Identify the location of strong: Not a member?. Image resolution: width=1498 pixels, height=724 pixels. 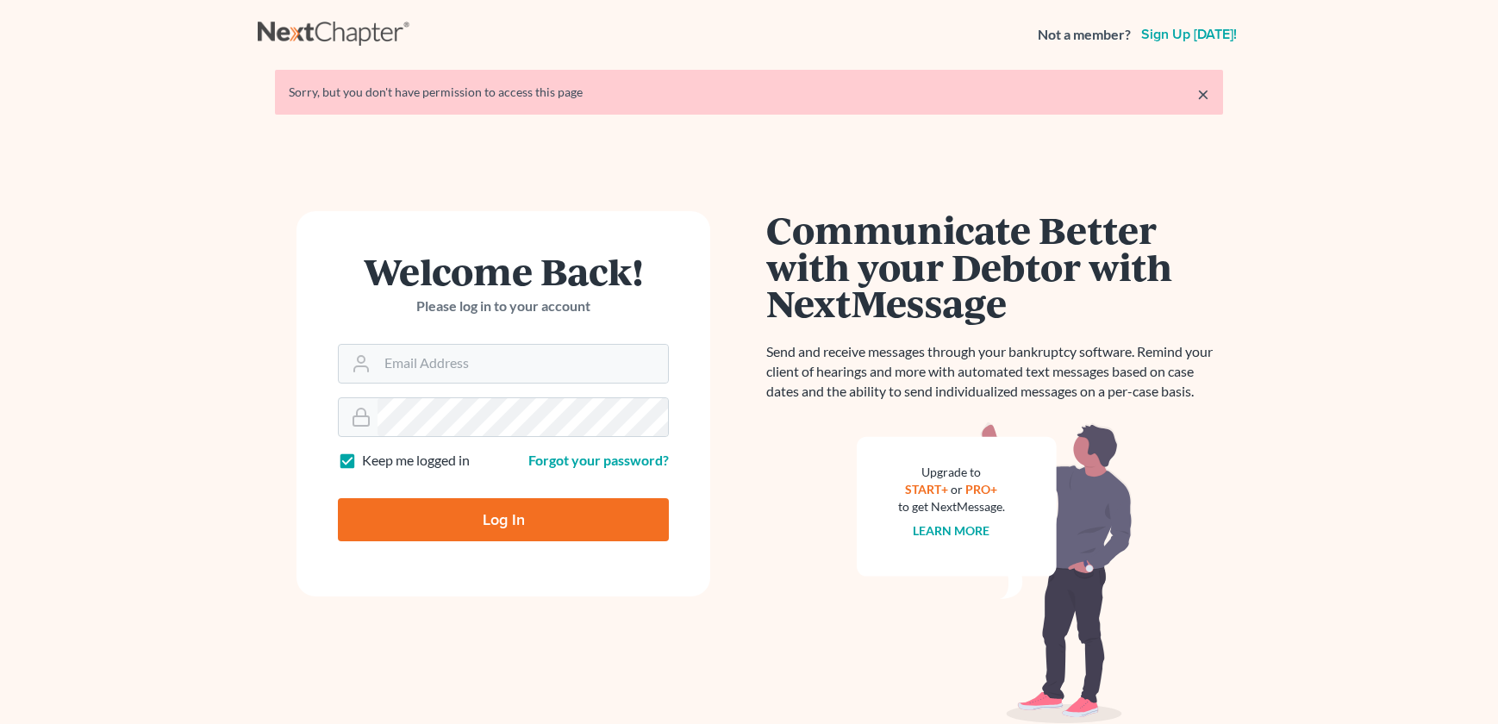
(1085, 34).